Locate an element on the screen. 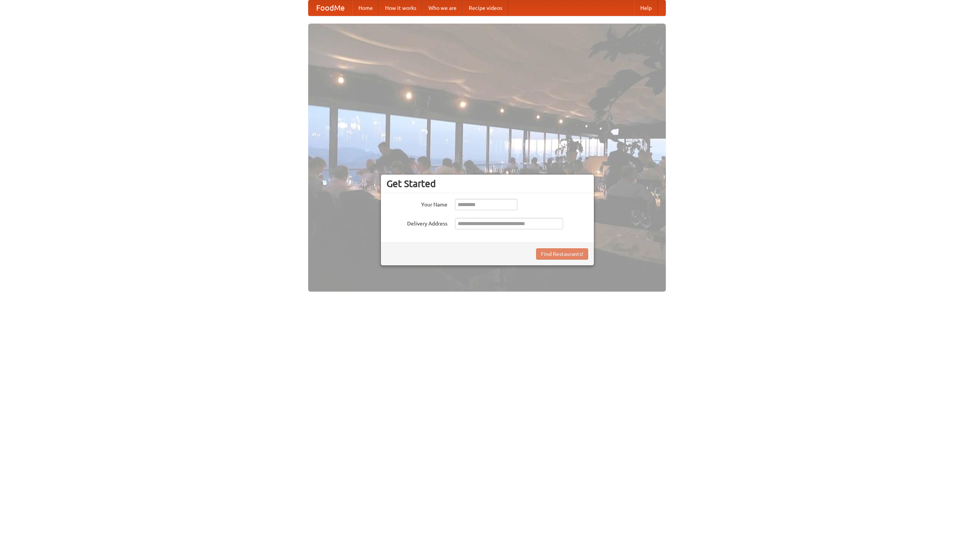 The height and width of the screenshot is (538, 974). a: Help is located at coordinates (646, 8).